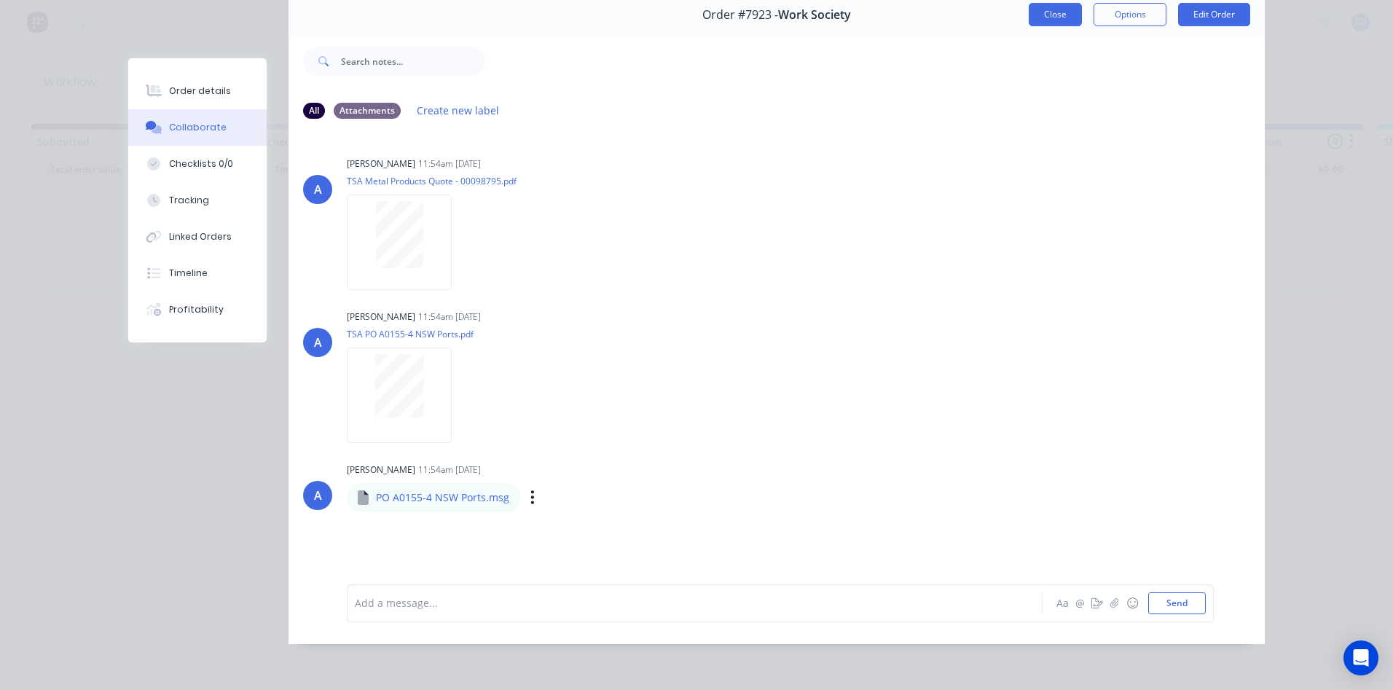  I want to click on button: Collaborate, so click(197, 127).